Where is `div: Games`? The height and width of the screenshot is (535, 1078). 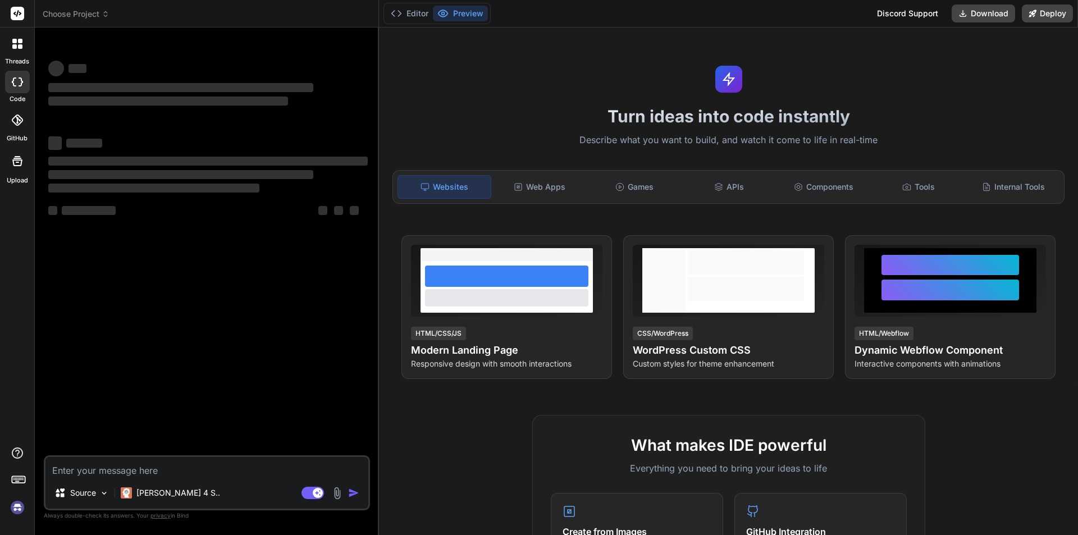
div: Games is located at coordinates (635, 187).